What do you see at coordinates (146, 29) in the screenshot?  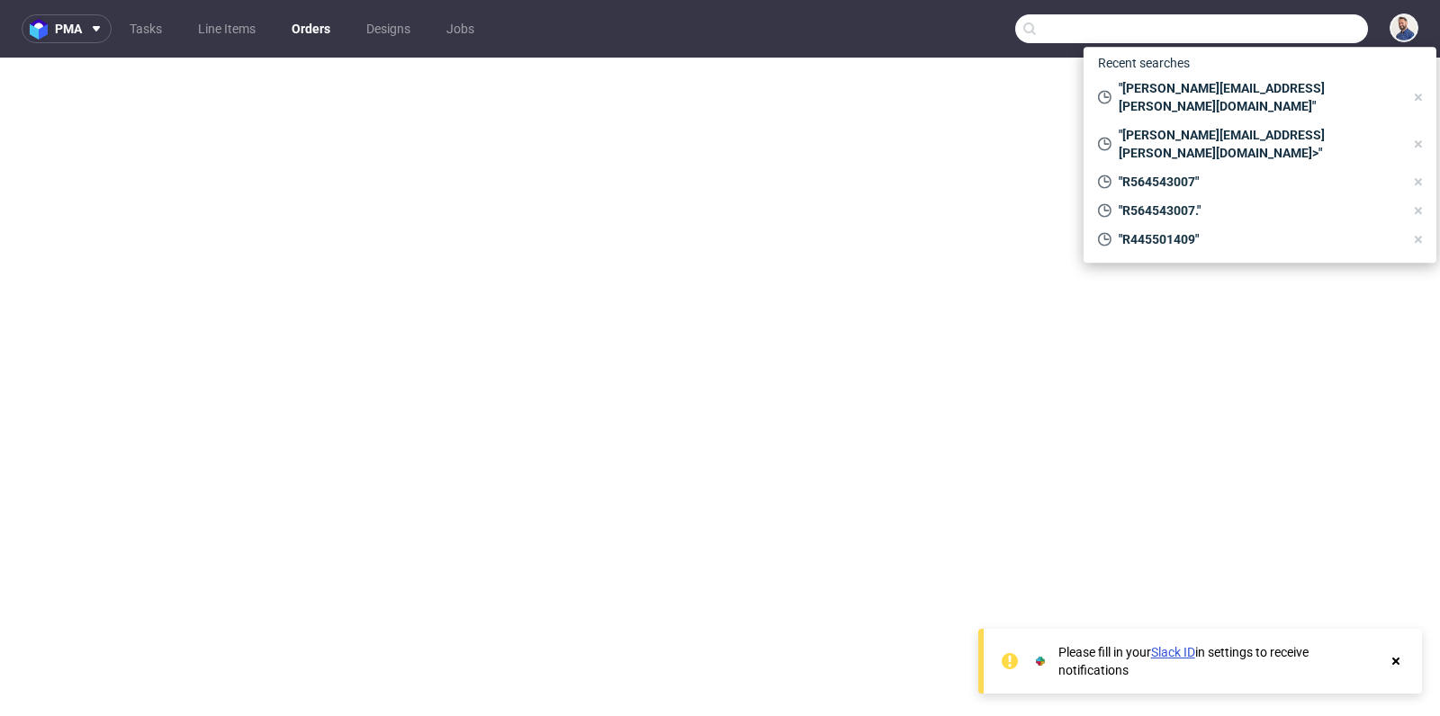 I see `a: Tasks` at bounding box center [146, 29].